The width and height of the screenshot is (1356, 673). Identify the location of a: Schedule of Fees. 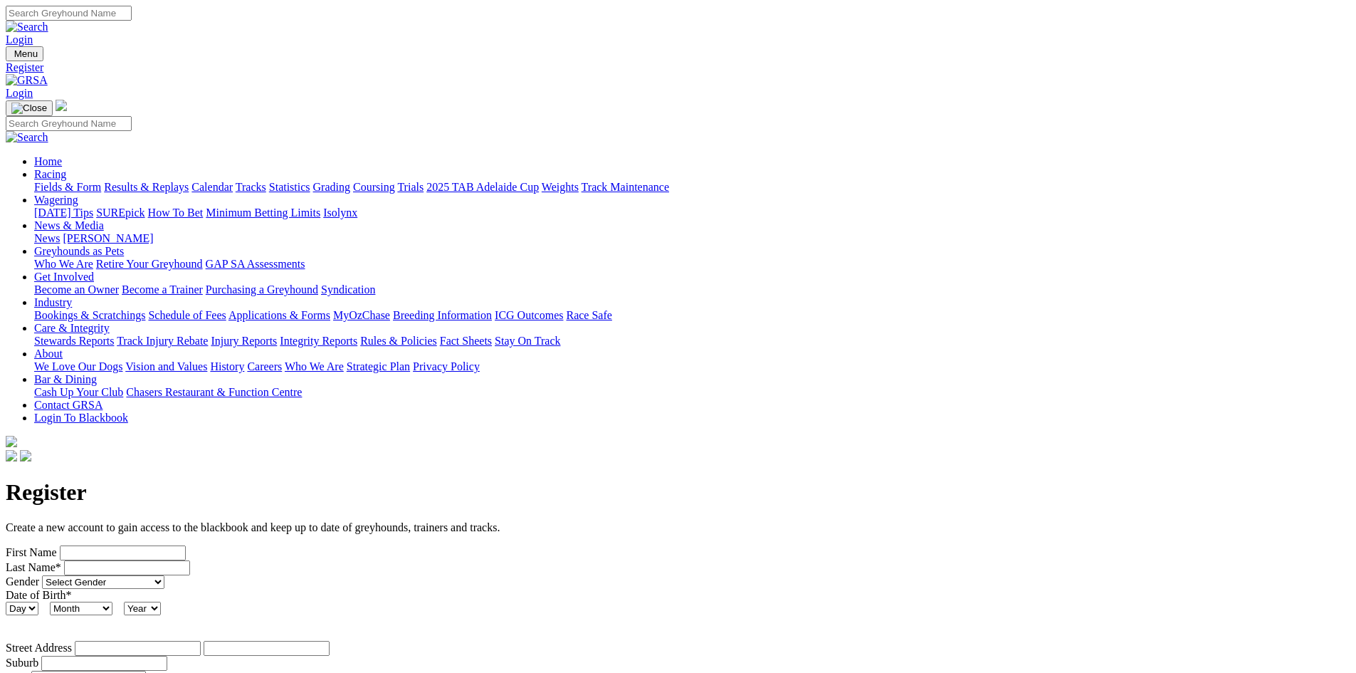
(186, 315).